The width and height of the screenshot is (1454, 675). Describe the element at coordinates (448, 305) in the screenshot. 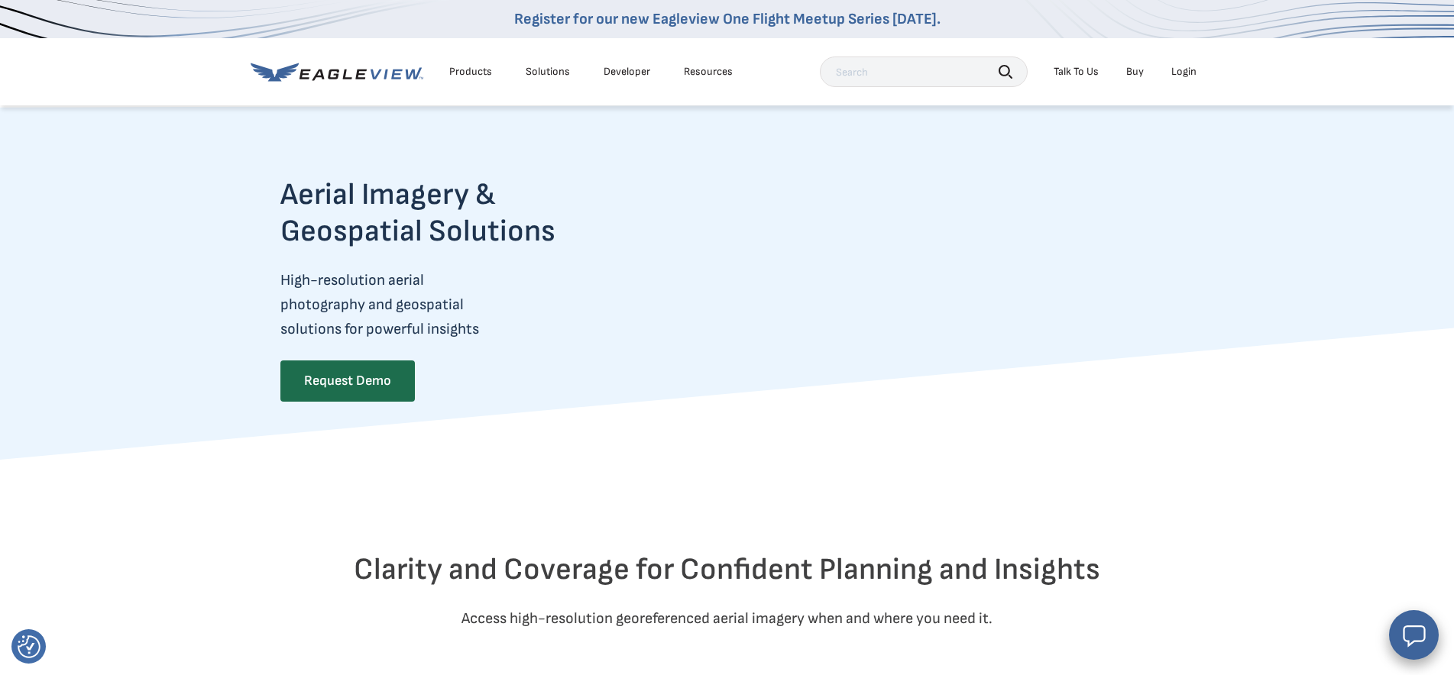

I see `p: High-resolution aerial photography and geospatial solutions for powerful insights` at that location.